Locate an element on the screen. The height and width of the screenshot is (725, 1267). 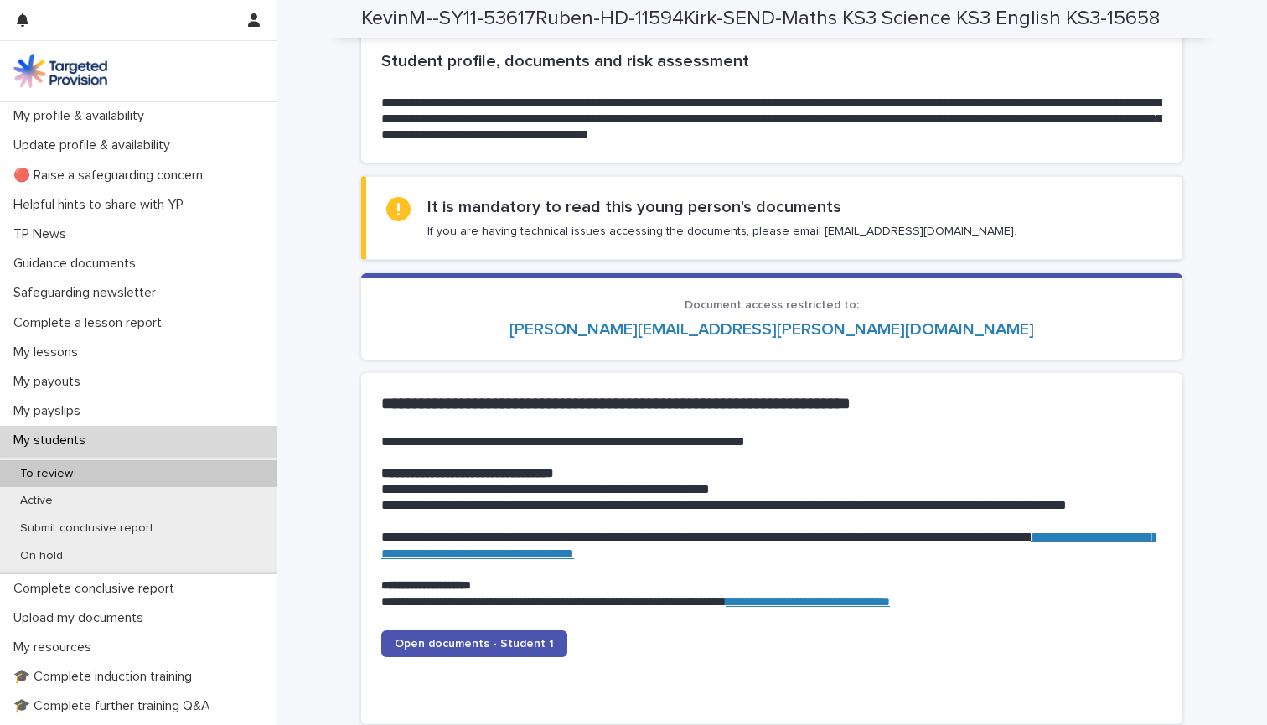
h2: Student profile, documents and risk assessment is located at coordinates (772, 61).